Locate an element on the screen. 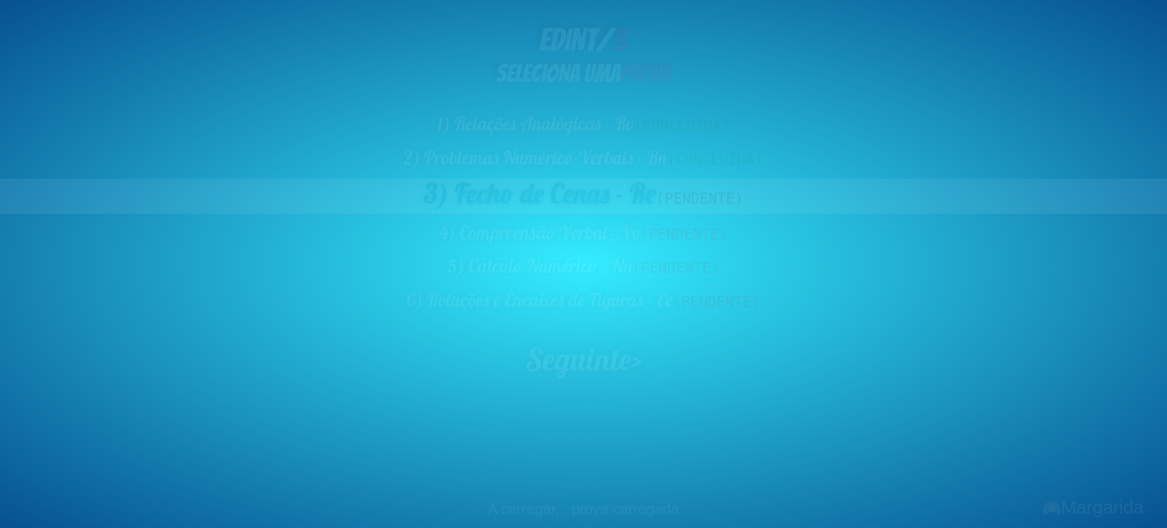 This screenshot has width=1167, height=528. span: Seguinte is located at coordinates (577, 359).